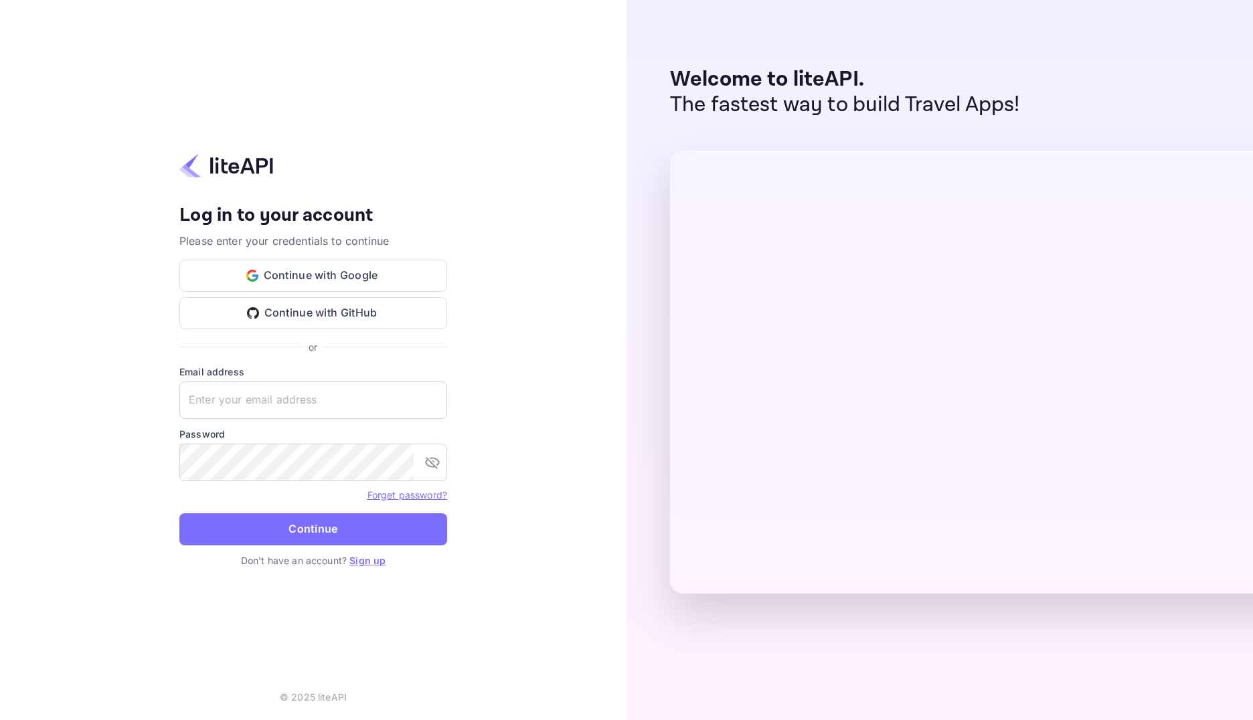 The height and width of the screenshot is (720, 1253). What do you see at coordinates (313, 560) in the screenshot?
I see `p: Don't have an account?` at bounding box center [313, 560].